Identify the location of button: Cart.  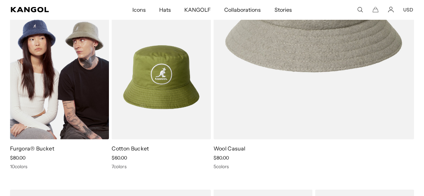
(376, 10).